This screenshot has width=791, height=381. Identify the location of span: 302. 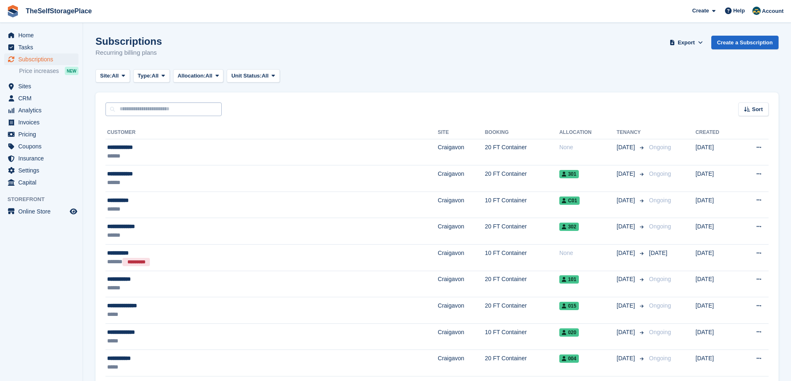
(569, 227).